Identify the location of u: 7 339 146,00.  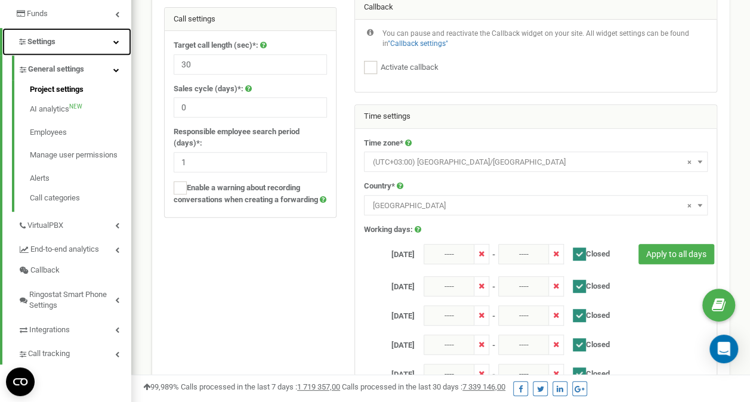
(484, 387).